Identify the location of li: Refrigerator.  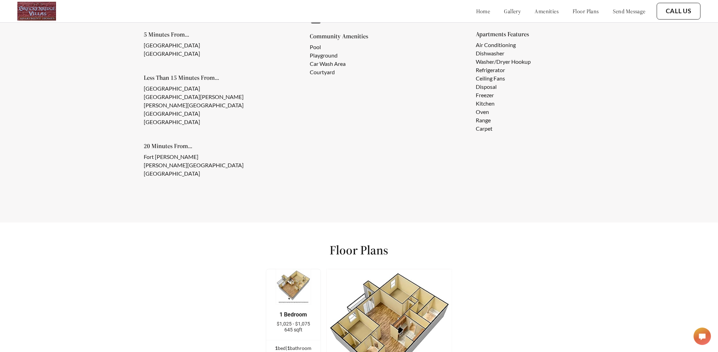
(503, 70).